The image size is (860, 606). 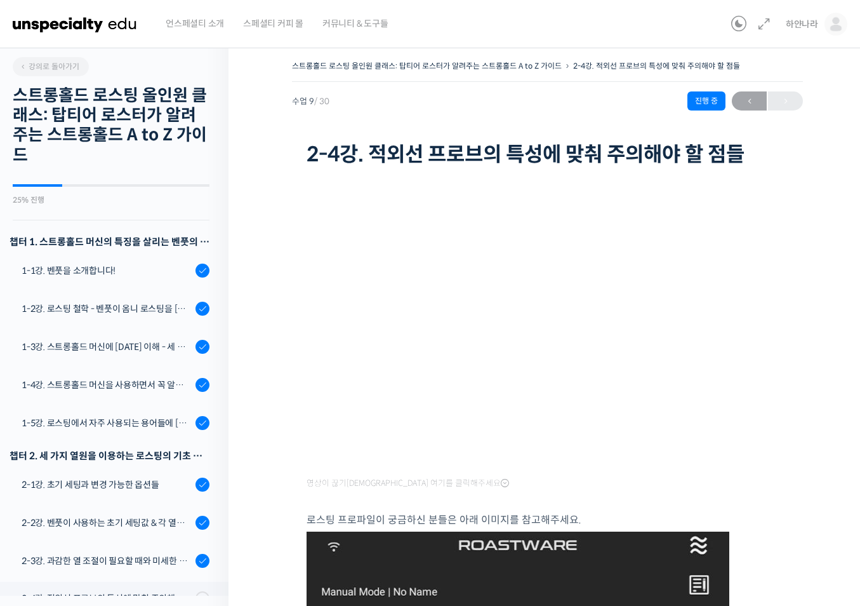 What do you see at coordinates (107, 522) in the screenshot?
I see `div: 2-2강. 벤풋이 사용하는 초기 세팅값 & 각 열원이 하는 역할` at bounding box center [107, 522].